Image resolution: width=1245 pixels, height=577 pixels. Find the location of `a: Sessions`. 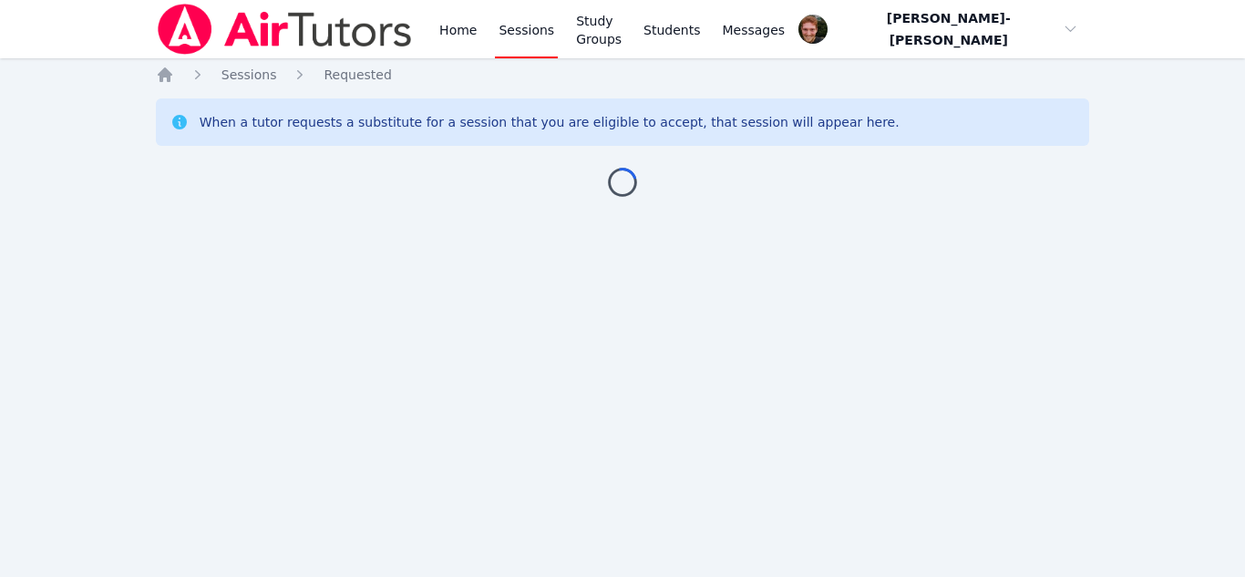

a: Sessions is located at coordinates (249, 75).